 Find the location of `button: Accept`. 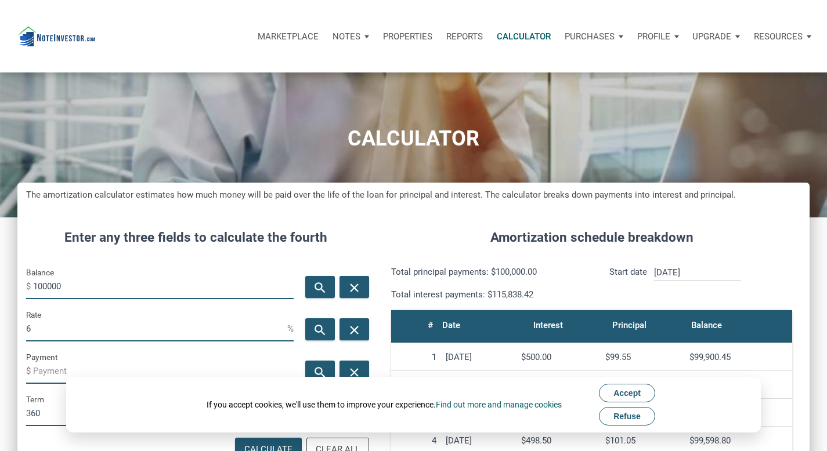

button: Accept is located at coordinates (626, 393).